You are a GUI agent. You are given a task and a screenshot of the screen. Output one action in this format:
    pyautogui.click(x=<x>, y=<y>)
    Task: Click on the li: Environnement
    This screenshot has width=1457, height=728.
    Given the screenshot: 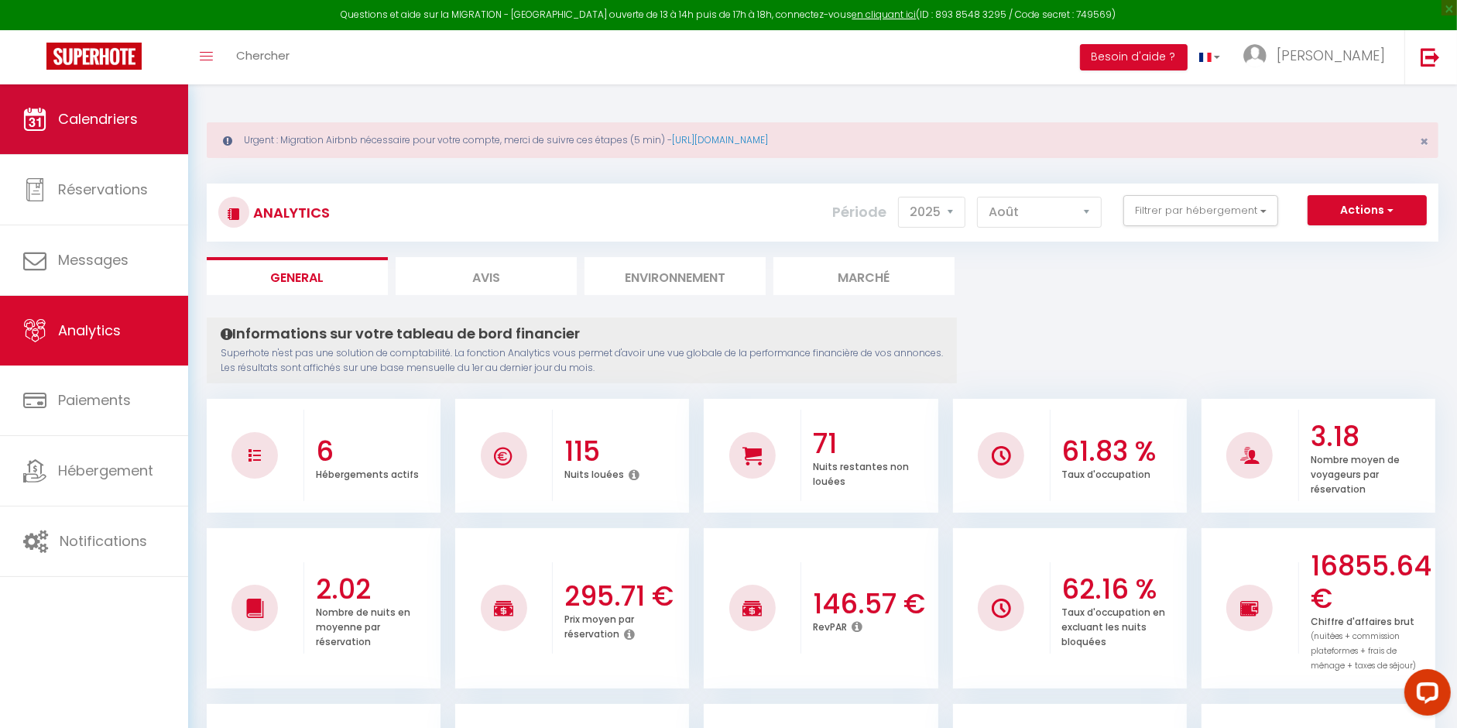 What is the action you would take?
    pyautogui.click(x=675, y=276)
    